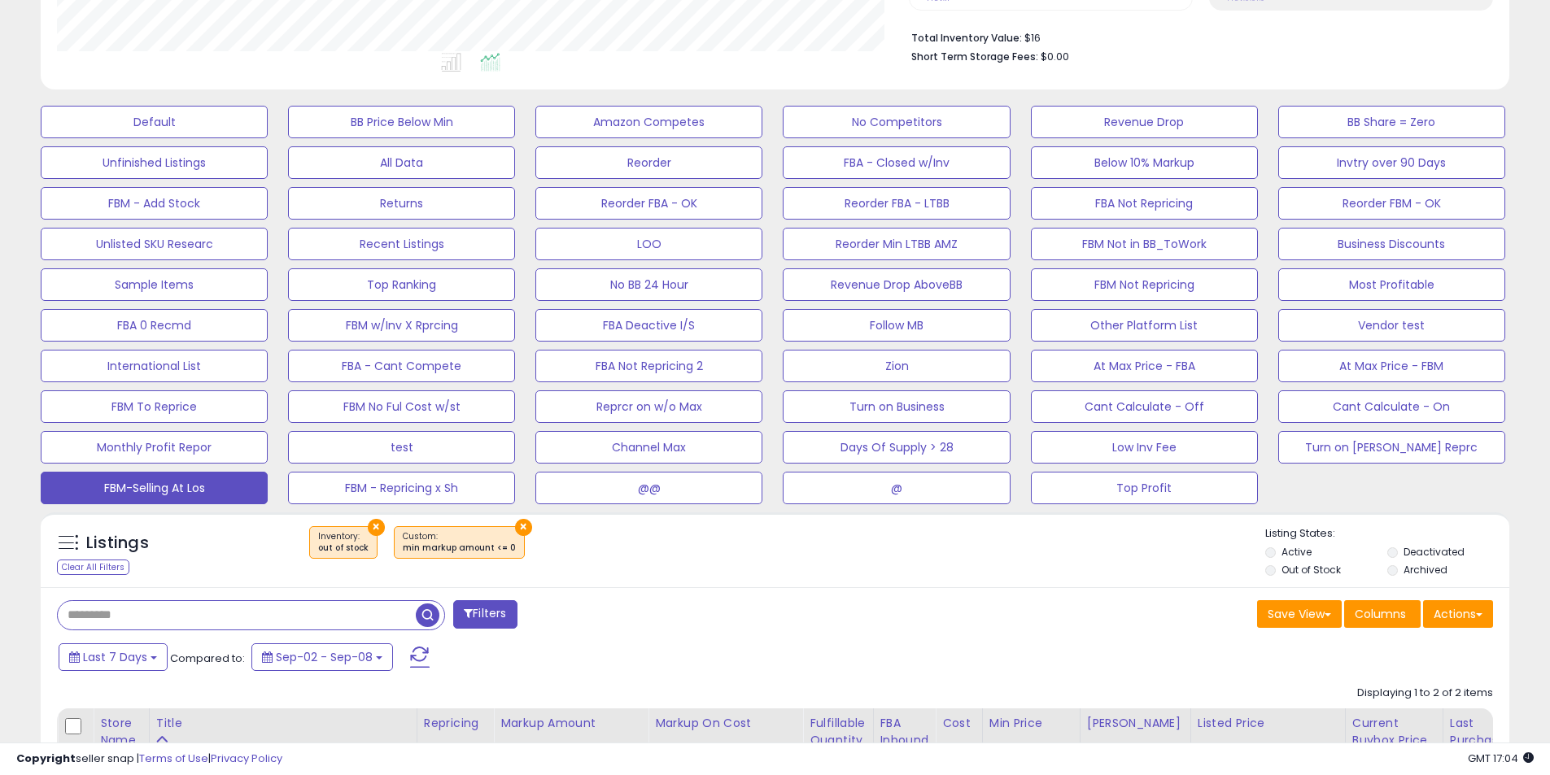 The width and height of the screenshot is (1550, 775). I want to click on button: Revenue Drop AboveBB, so click(896, 285).